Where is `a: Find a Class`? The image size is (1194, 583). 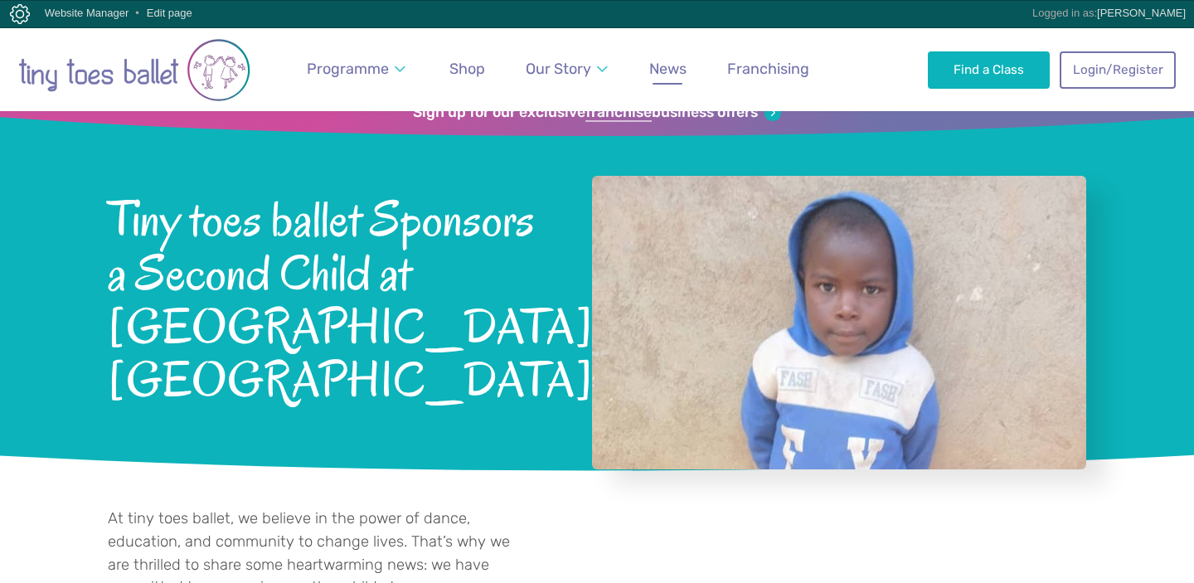
a: Find a Class is located at coordinates (988, 70).